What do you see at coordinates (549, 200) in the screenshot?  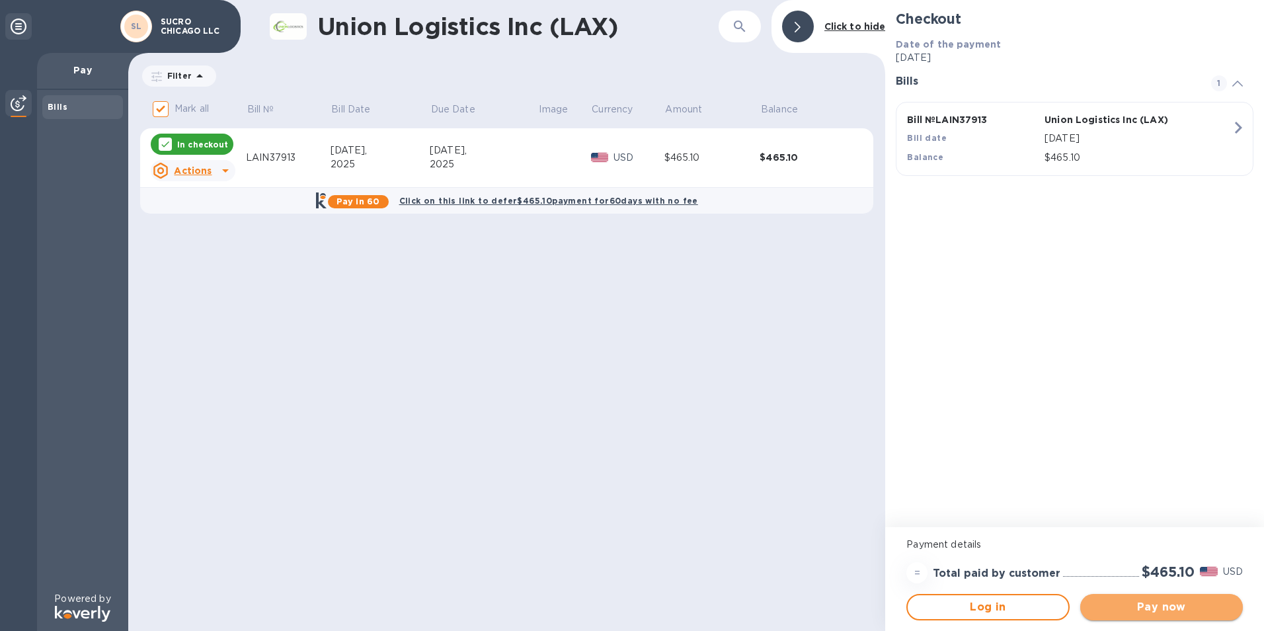 I see `b: Click on this link to defer $465.10 payment for 60 days with no fee` at bounding box center [549, 200].